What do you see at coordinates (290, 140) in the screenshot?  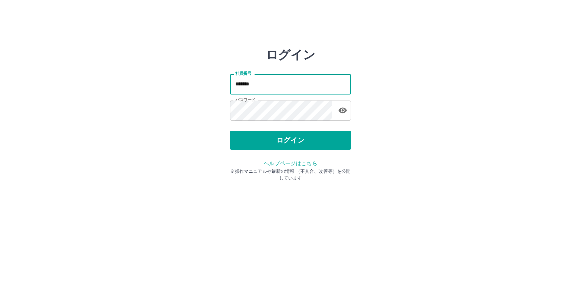 I see `button: ログイン` at bounding box center [290, 140].